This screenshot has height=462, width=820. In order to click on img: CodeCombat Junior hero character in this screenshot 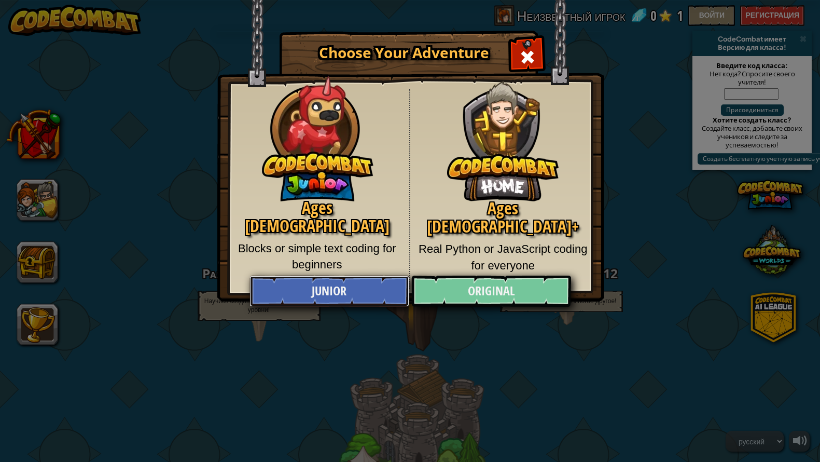, I will do `click(318, 135)`.